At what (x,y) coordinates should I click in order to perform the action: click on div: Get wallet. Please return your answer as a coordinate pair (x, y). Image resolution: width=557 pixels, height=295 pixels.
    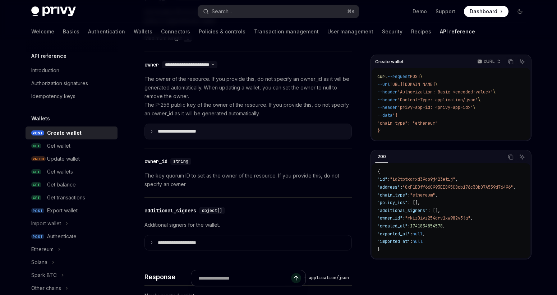
    Looking at the image, I should click on (59, 146).